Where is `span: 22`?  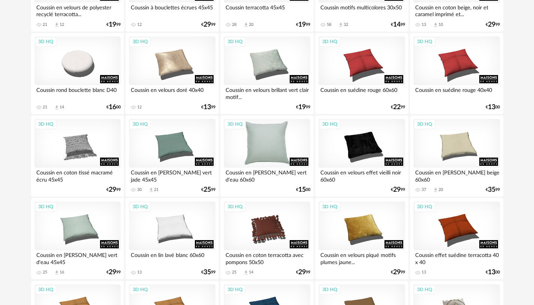 span: 22 is located at coordinates (397, 107).